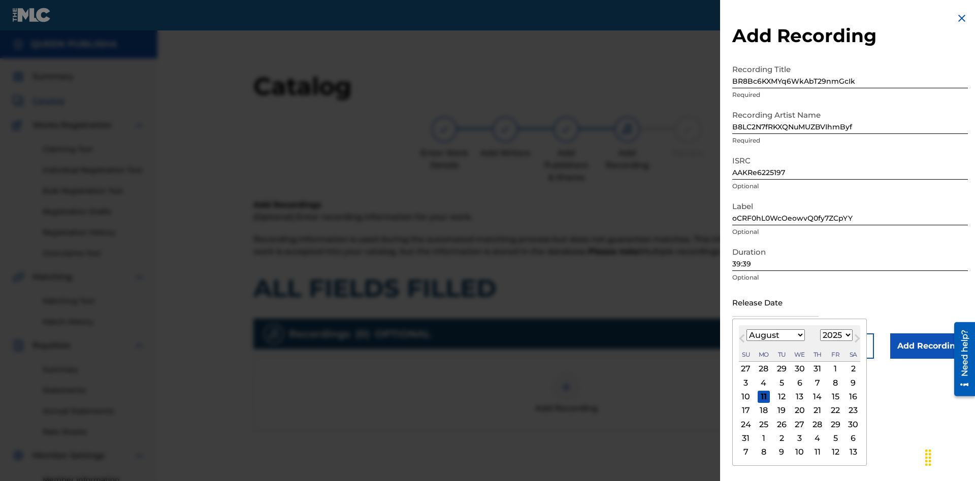 The height and width of the screenshot is (481, 975). Describe the element at coordinates (800, 439) in the screenshot. I see `div: Choose Wednesday, September 3rd, 2025` at that location.